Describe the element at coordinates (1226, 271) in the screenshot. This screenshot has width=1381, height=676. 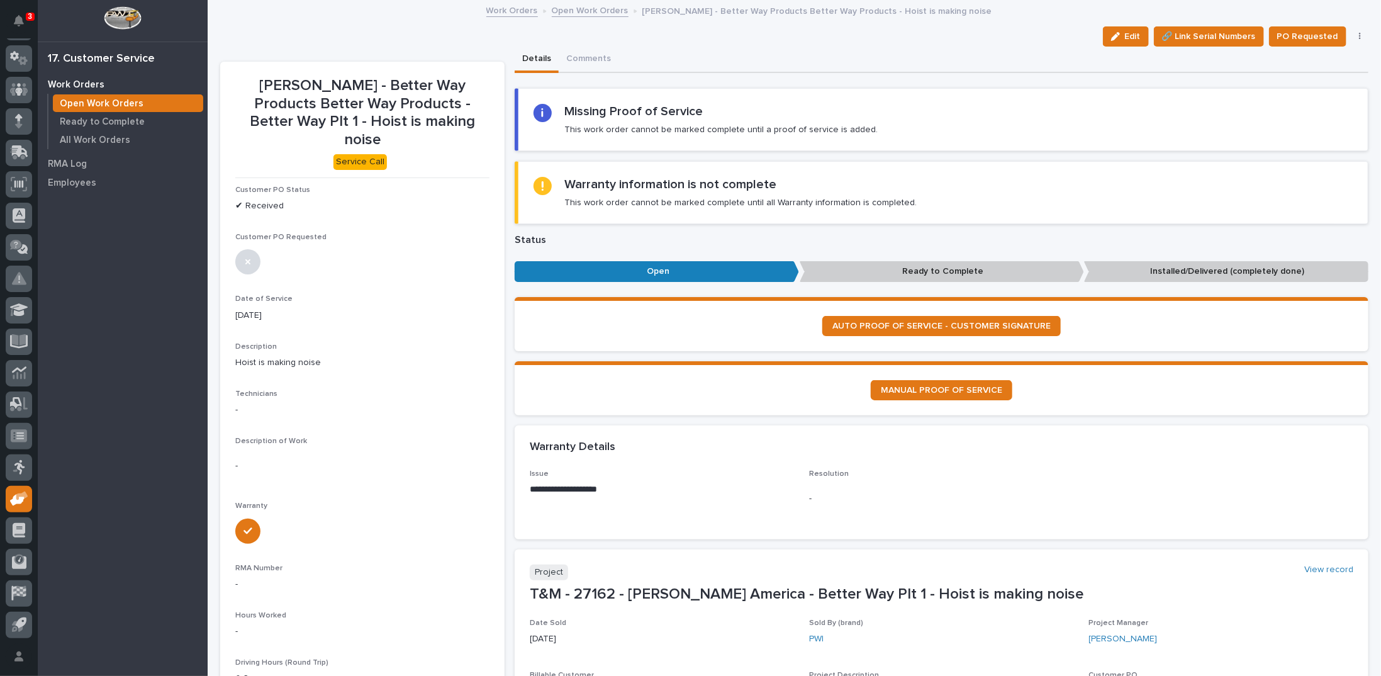
I see `p: Installed/Delivered (completely done)` at that location.